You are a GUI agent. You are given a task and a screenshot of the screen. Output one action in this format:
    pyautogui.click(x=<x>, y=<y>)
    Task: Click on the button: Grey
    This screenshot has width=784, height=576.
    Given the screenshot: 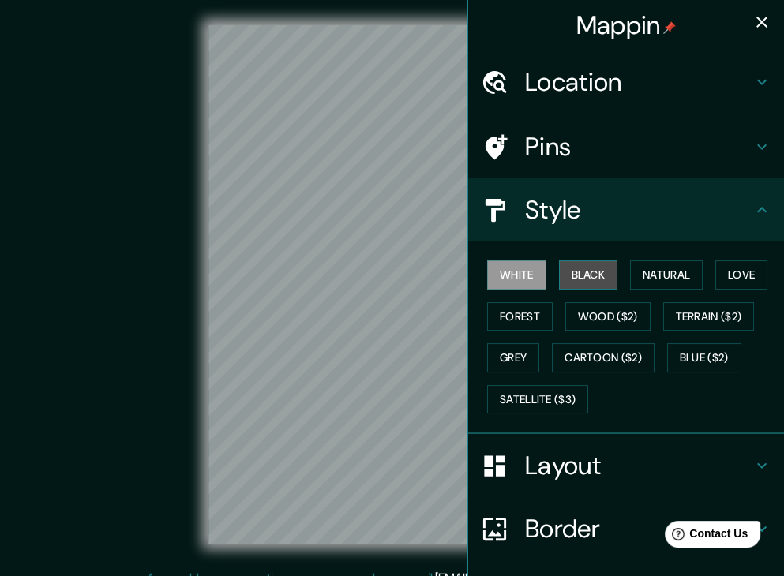 What is the action you would take?
    pyautogui.click(x=513, y=358)
    